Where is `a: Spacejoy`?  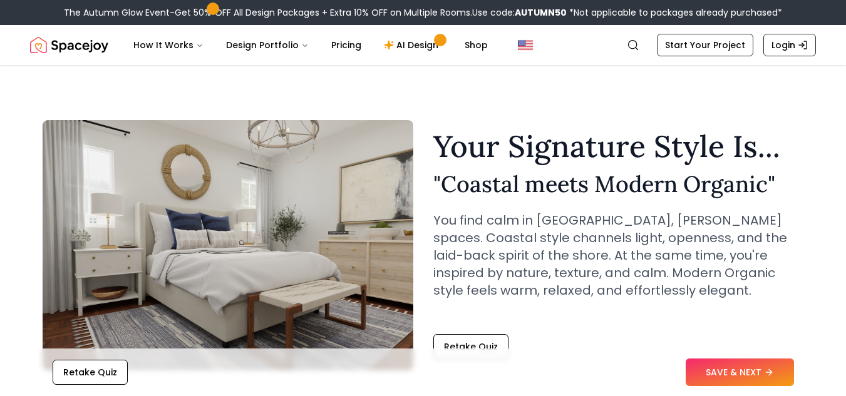
a: Spacejoy is located at coordinates (69, 45).